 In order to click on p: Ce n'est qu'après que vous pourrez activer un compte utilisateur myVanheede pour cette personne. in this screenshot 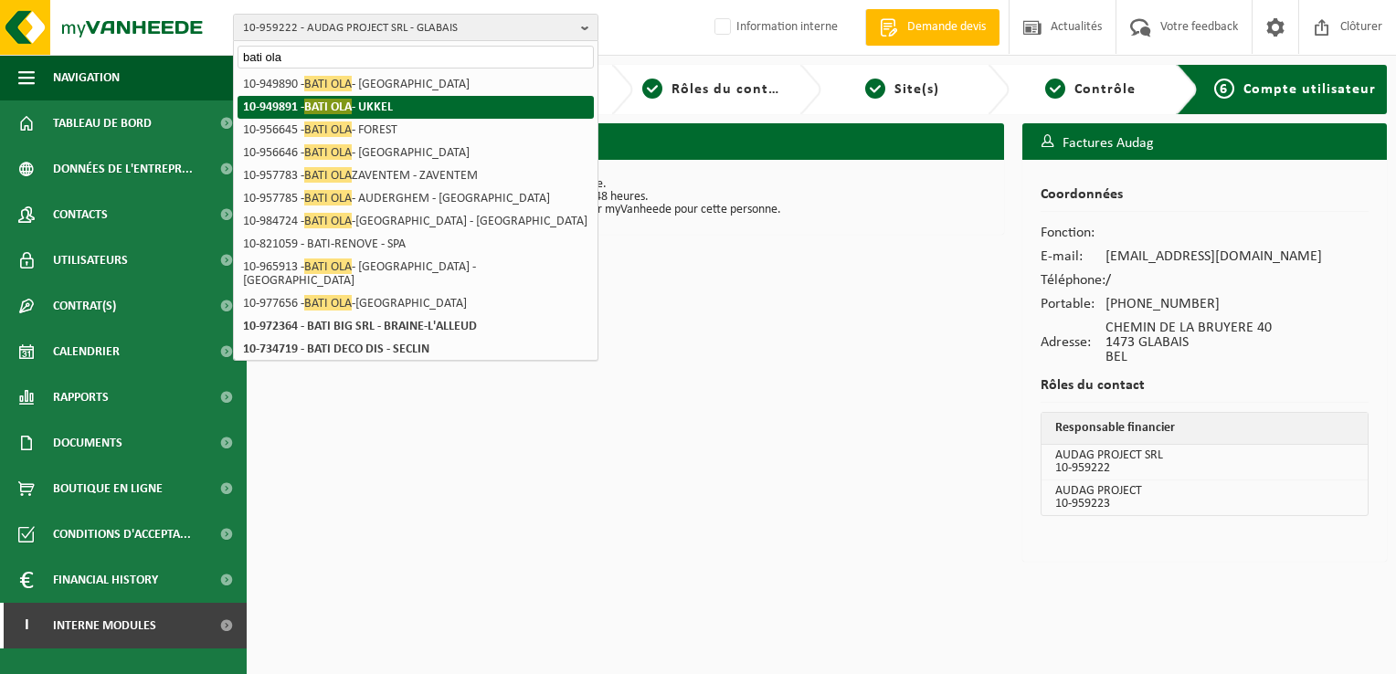, I will do `click(630, 210)`.